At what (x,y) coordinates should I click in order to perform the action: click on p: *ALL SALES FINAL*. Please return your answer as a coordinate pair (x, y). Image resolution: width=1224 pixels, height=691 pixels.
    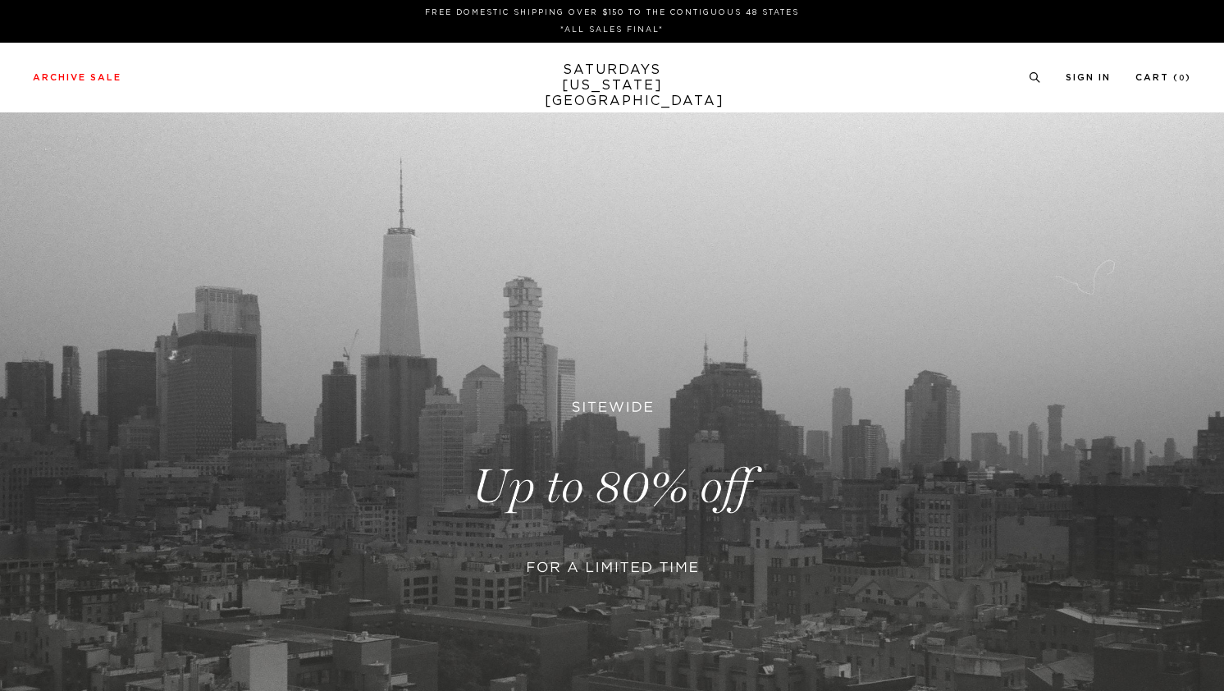
    Looking at the image, I should click on (612, 30).